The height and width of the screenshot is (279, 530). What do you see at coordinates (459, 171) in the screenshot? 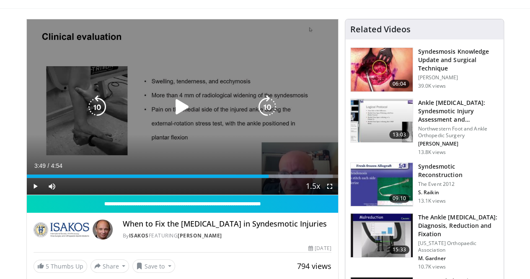
I see `h3: Syndesmotic Reconstruction` at bounding box center [459, 171].